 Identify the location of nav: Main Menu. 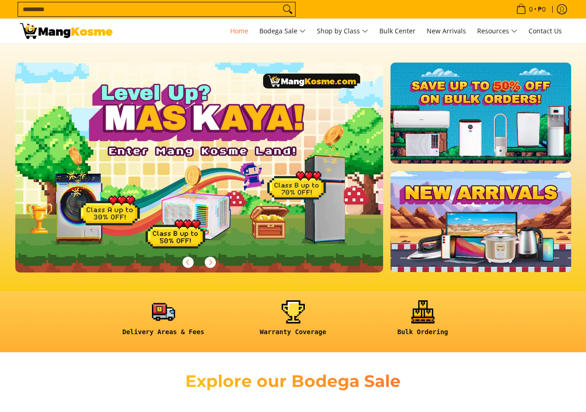
(344, 31).